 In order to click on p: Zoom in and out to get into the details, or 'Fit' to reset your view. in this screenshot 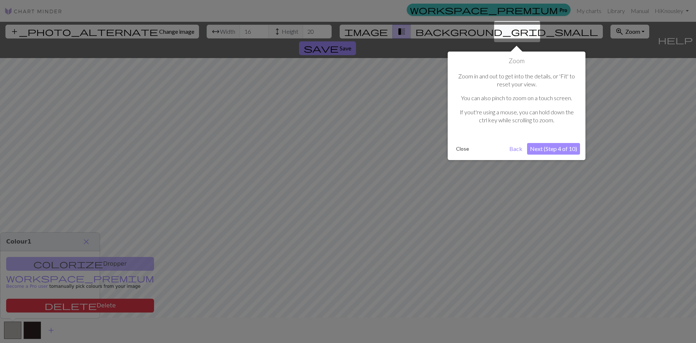, I will do `click(517, 80)`.